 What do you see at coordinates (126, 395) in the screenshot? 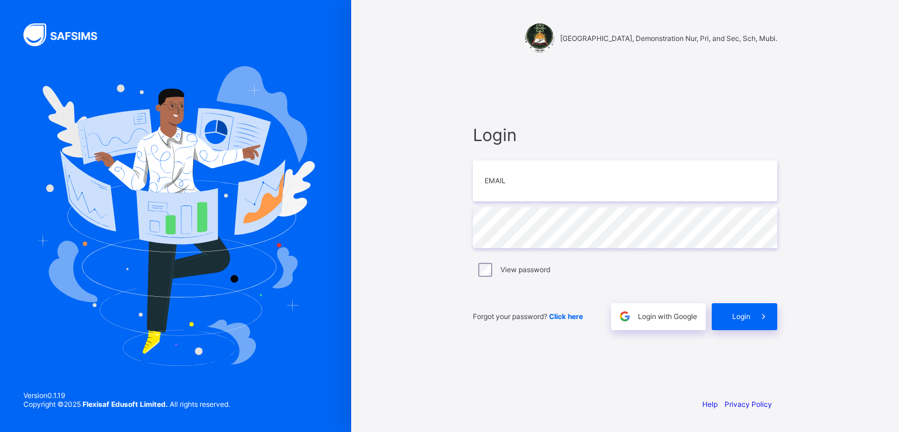
I see `span: Version 0.1.19` at bounding box center [126, 395].